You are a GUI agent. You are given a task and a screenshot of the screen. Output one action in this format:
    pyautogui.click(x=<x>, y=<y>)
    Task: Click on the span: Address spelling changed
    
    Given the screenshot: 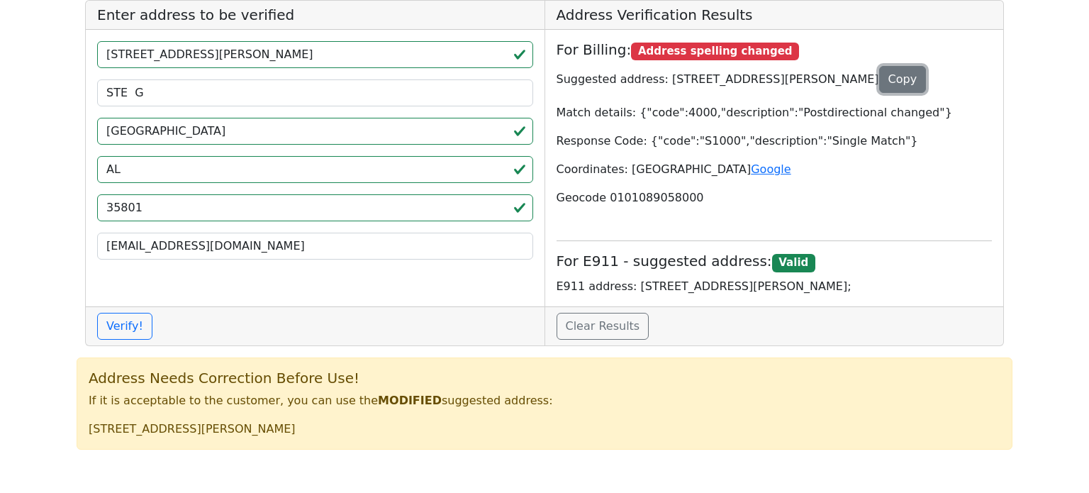 What is the action you would take?
    pyautogui.click(x=715, y=52)
    